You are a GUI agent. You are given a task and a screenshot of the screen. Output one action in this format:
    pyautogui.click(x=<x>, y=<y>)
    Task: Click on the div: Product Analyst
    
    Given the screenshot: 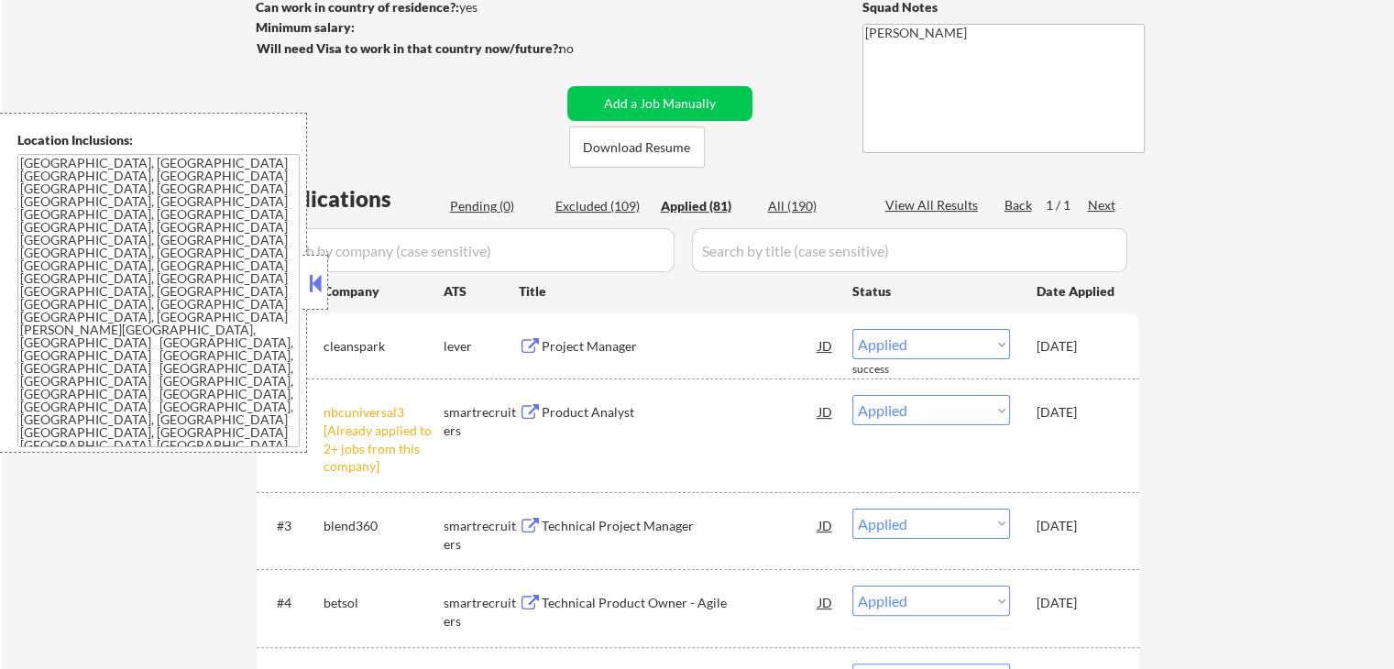 What is the action you would take?
    pyautogui.click(x=680, y=412)
    